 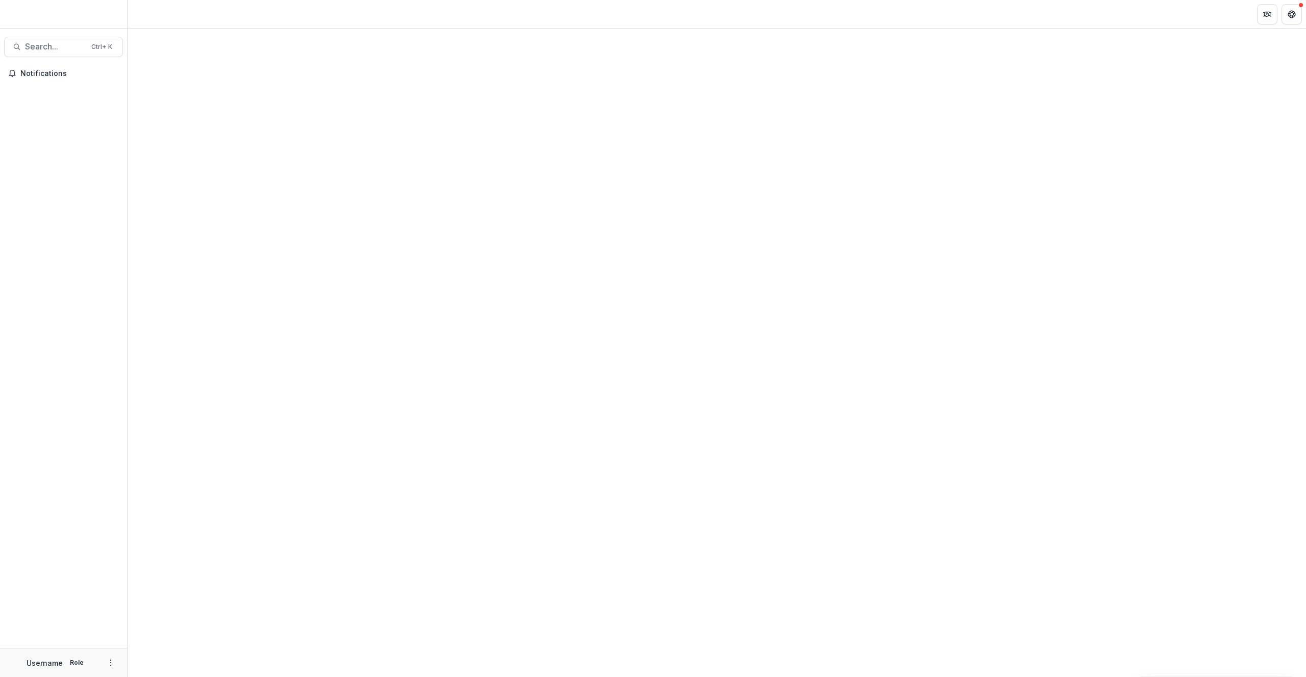 What do you see at coordinates (63, 47) in the screenshot?
I see `button: Search...` at bounding box center [63, 47].